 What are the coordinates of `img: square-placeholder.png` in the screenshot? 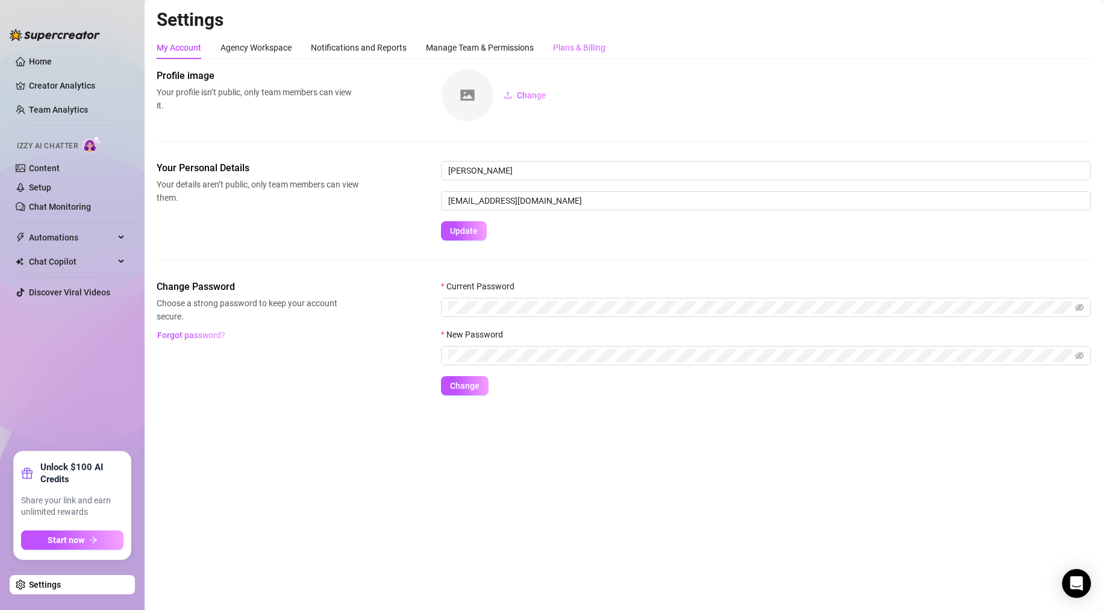 It's located at (467, 95).